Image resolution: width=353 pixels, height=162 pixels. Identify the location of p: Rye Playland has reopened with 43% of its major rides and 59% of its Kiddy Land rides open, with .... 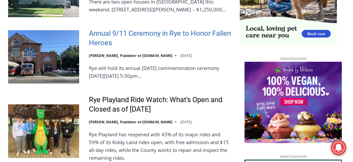
(160, 146).